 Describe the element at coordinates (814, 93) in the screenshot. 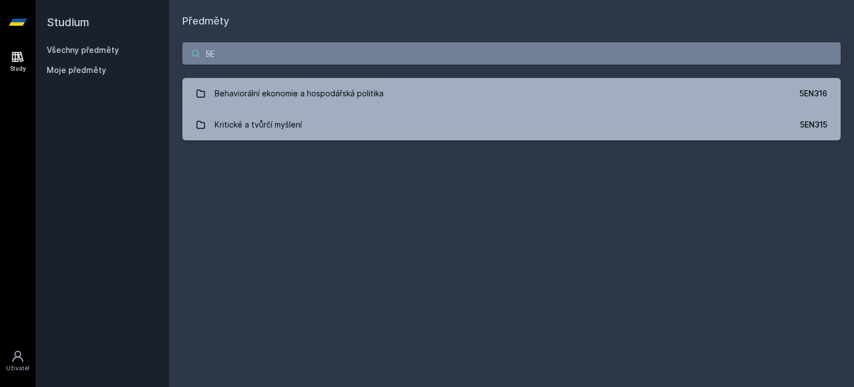

I see `div: 5EN316` at that location.